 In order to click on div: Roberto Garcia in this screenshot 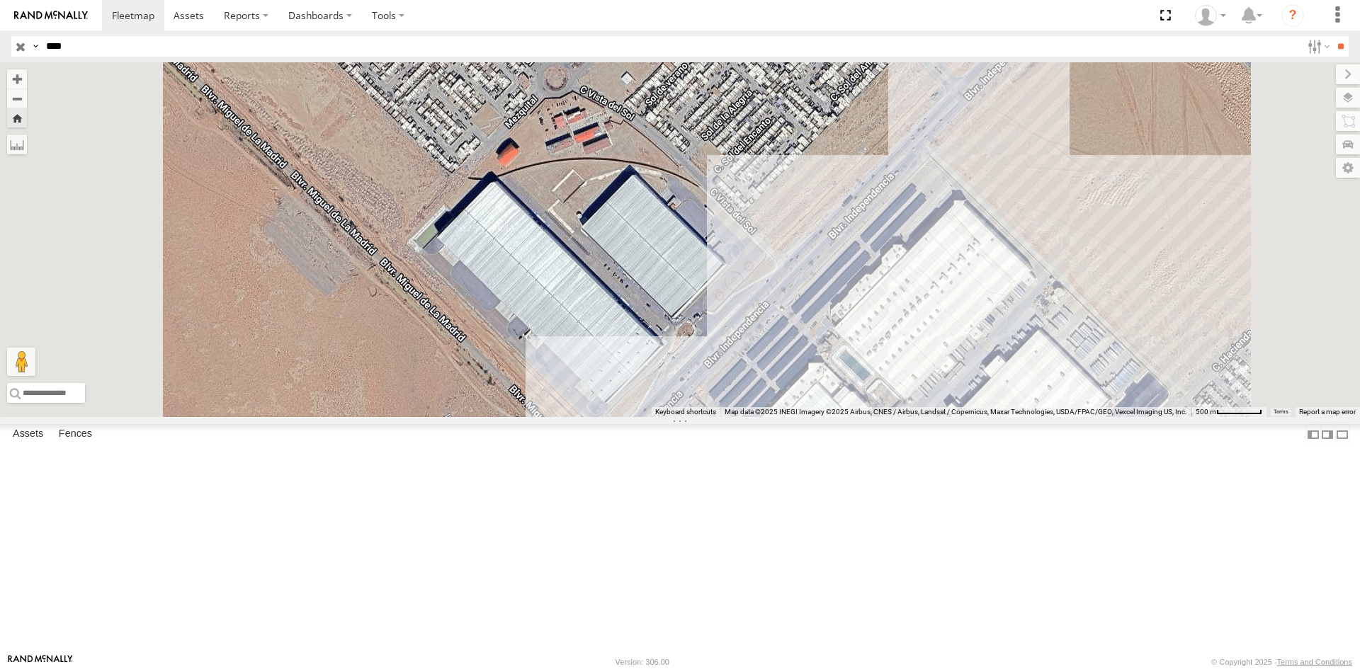, I will do `click(1210, 16)`.